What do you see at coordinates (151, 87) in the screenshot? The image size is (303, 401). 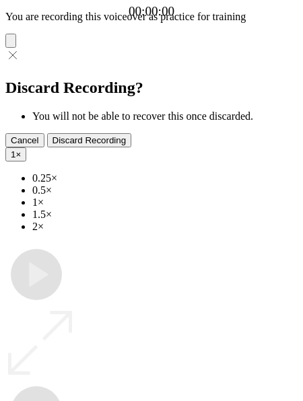 I see `h2: Discard Recording?` at bounding box center [151, 87].